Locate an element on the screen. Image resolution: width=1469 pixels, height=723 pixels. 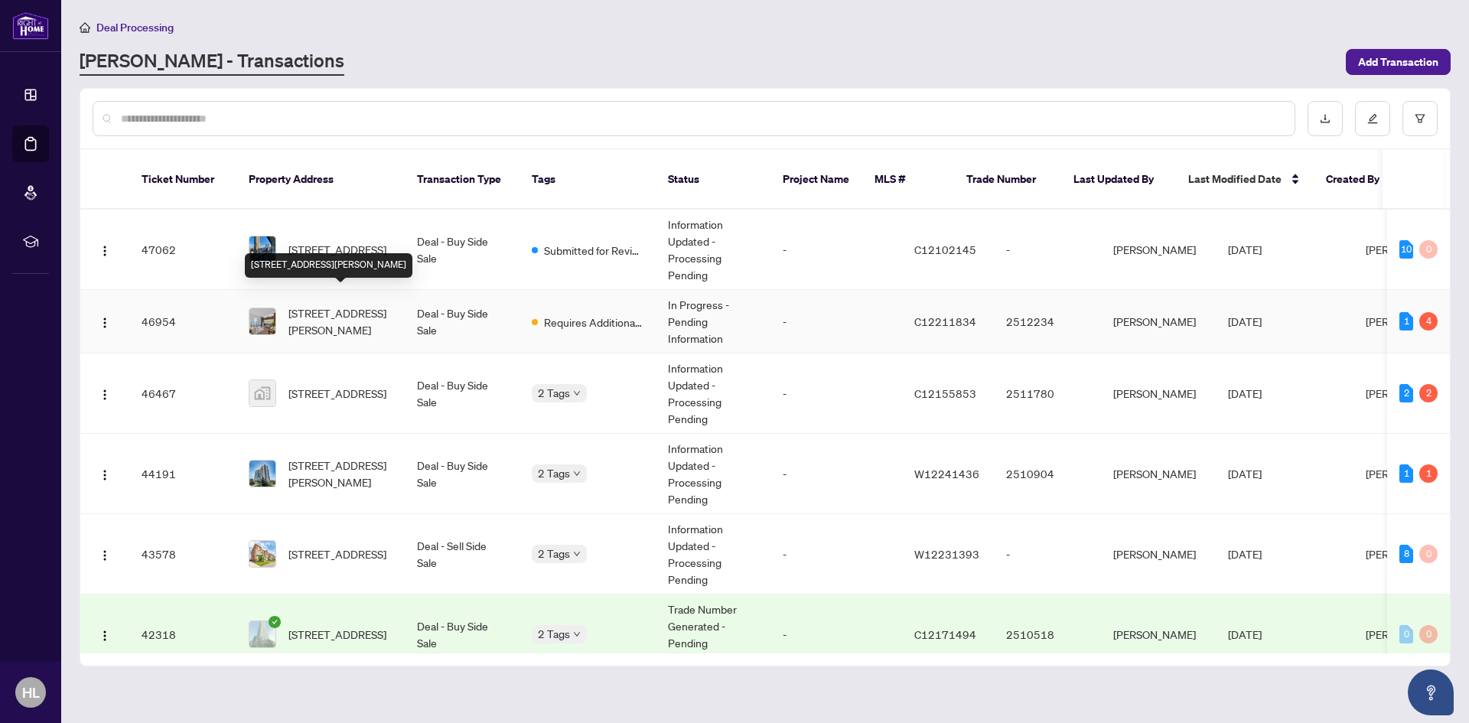
div: 4 is located at coordinates (1429, 321).